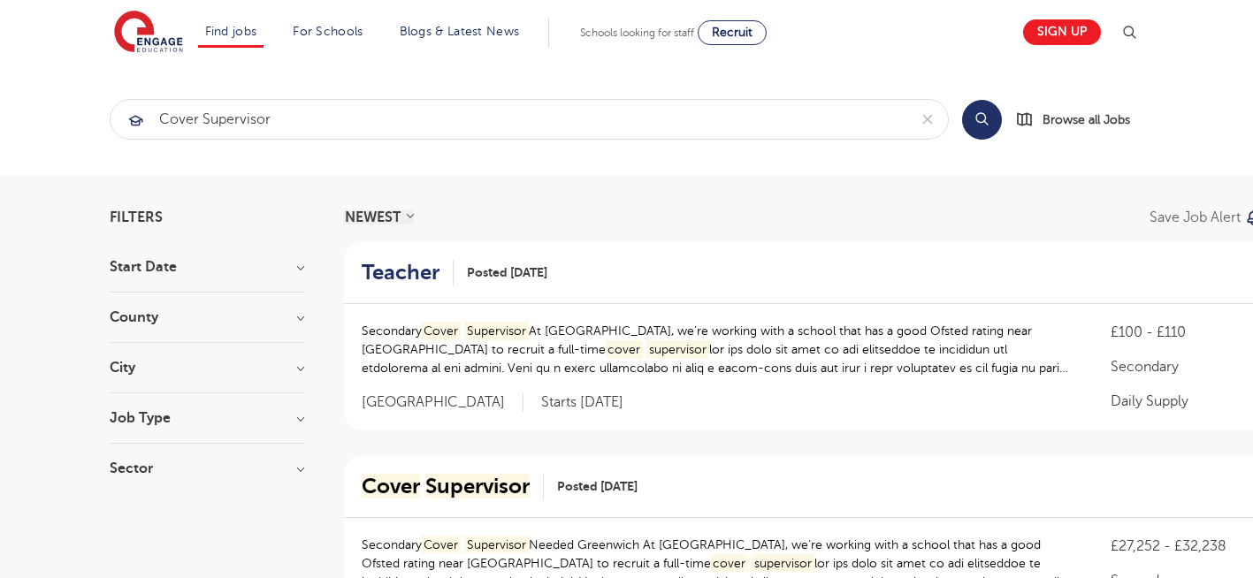 The height and width of the screenshot is (578, 1253). What do you see at coordinates (732, 33) in the screenshot?
I see `a: Recruit` at bounding box center [732, 33].